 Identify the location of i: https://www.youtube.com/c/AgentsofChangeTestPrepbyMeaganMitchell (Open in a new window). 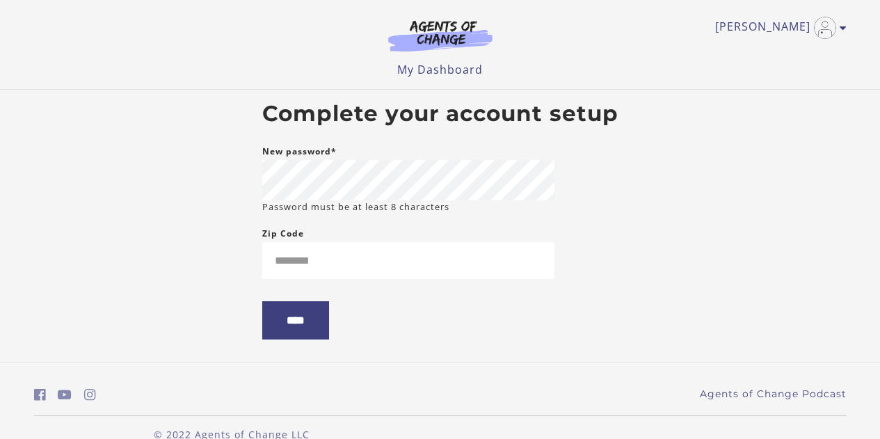
(65, 394).